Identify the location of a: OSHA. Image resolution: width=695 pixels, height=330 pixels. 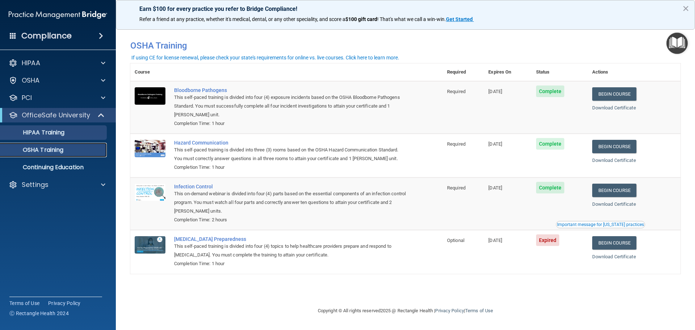
(57, 80).